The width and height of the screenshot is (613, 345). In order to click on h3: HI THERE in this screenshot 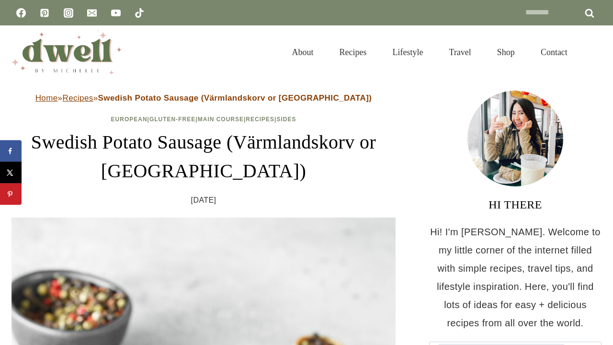, I will do `click(516, 205)`.